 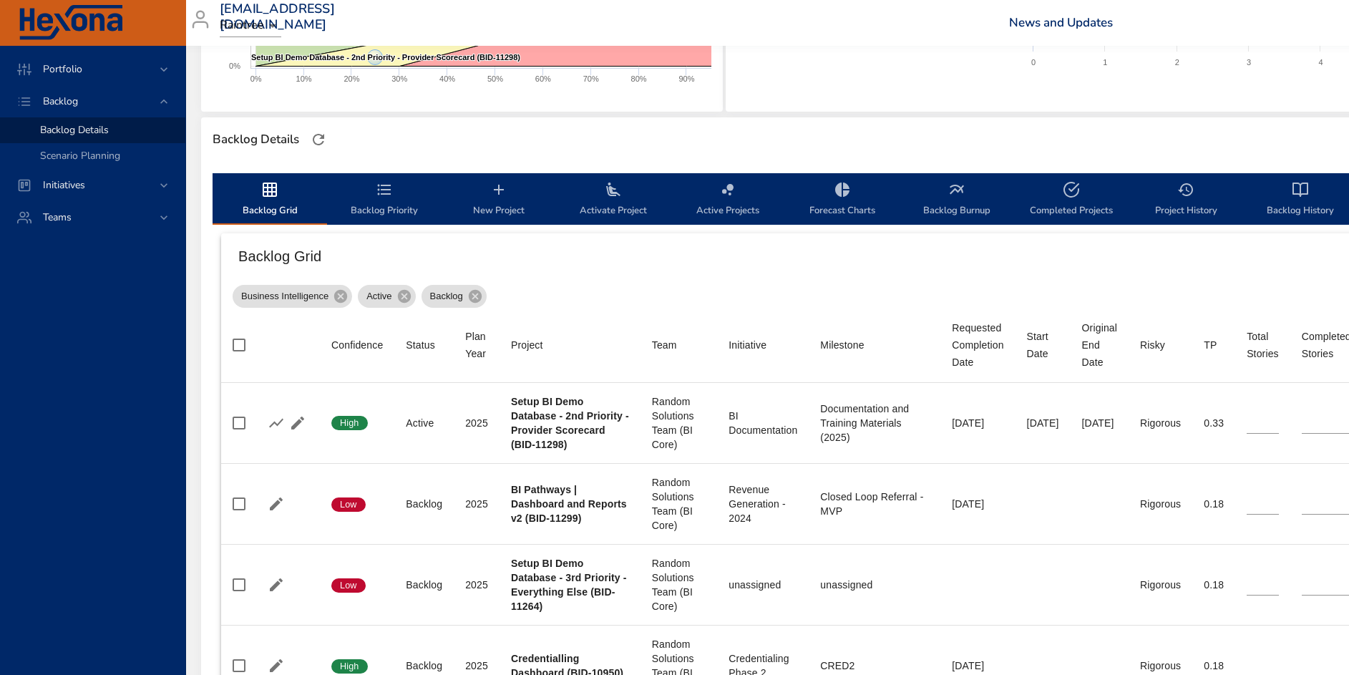 I want to click on span: Backlog Burnup, so click(x=957, y=200).